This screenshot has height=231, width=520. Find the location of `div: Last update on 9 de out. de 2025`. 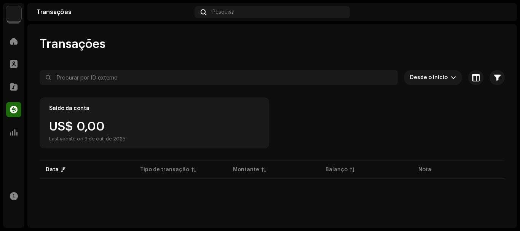

div: Last update on 9 de out. de 2025 is located at coordinates (87, 139).